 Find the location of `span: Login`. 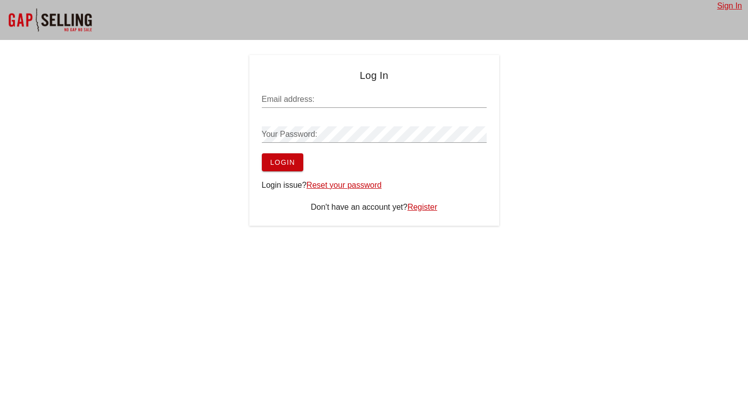

span: Login is located at coordinates (282, 162).